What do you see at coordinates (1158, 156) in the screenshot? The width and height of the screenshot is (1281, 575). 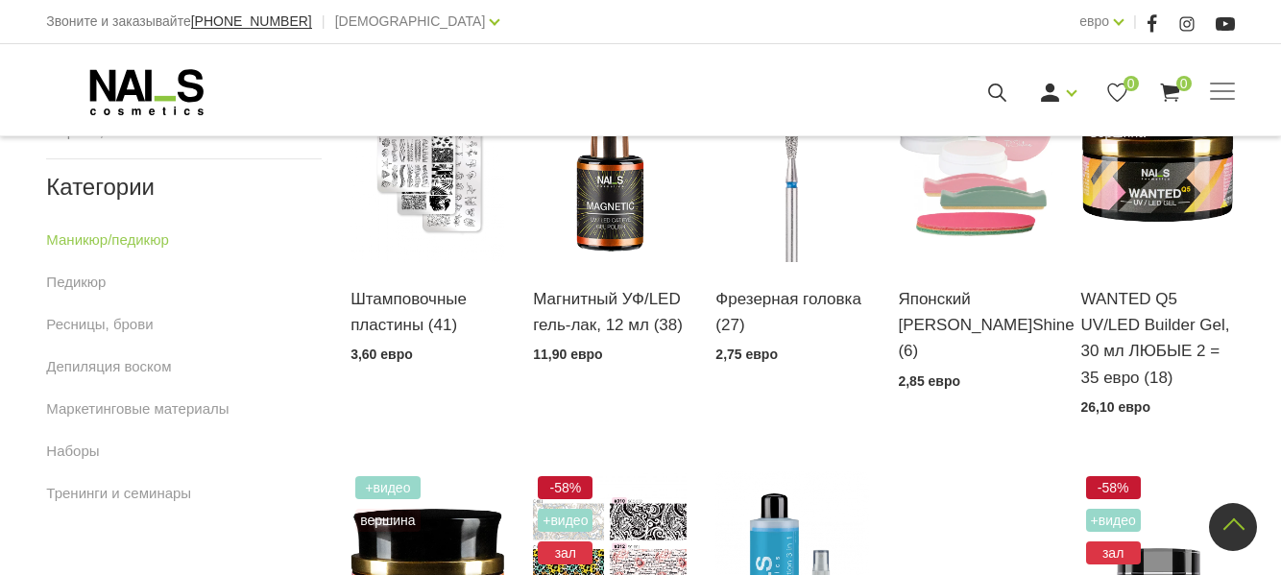 I see `img: Команда мастеров косметики WANTED NAILS создала гель, который давно ищет каждый мастер (от англ. ...` at bounding box center [1158, 156].